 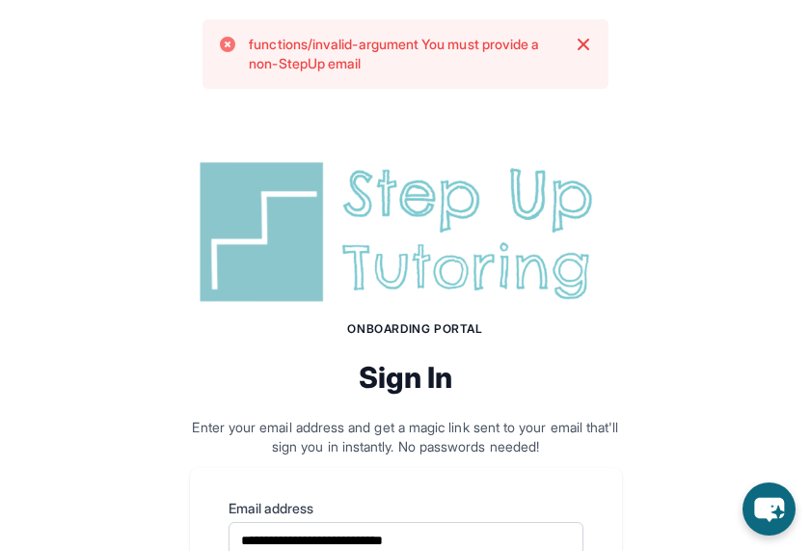 What do you see at coordinates (406, 232) in the screenshot?
I see `img: Step Up Tutoring horizontal logo` at bounding box center [406, 232].